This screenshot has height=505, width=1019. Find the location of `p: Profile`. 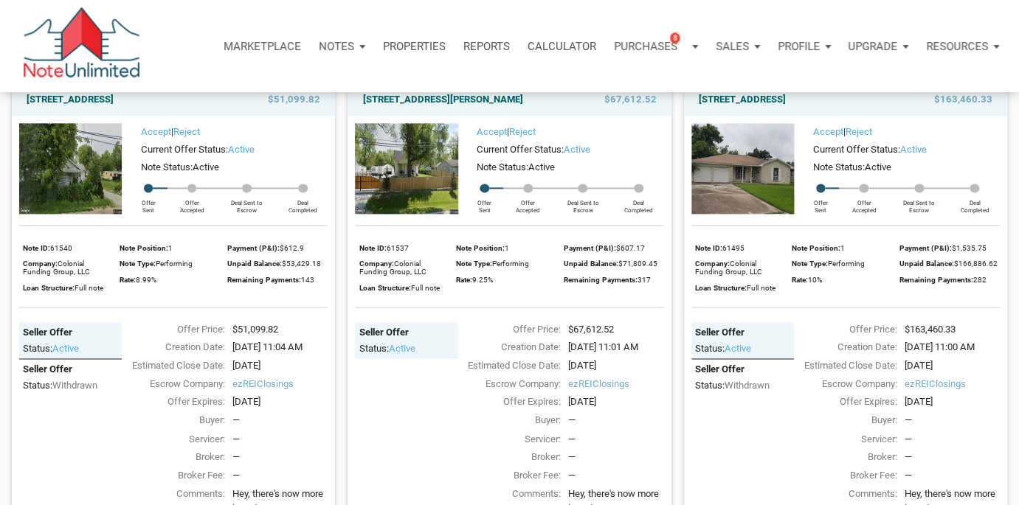

p: Profile is located at coordinates (798, 46).